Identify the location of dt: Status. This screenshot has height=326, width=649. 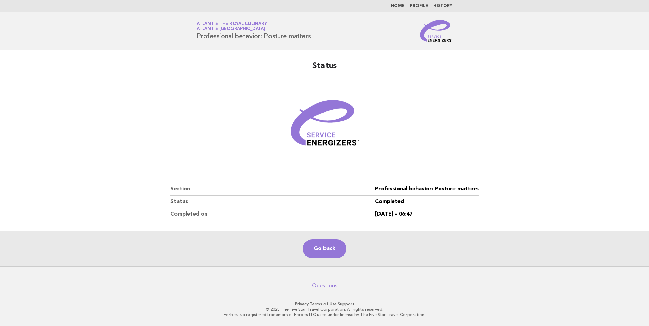
(272, 202).